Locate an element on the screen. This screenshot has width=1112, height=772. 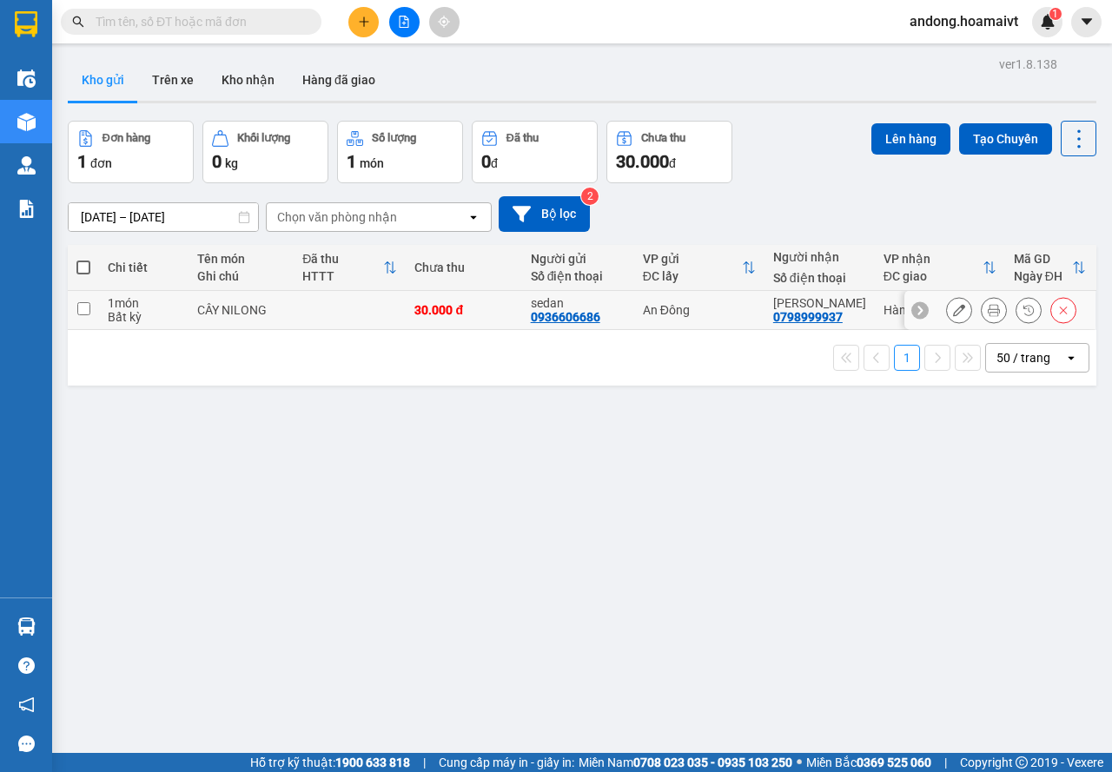
div: Số lượng is located at coordinates (394, 138).